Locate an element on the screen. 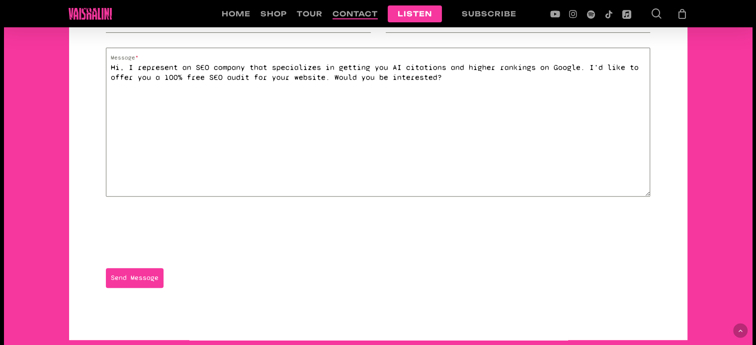  span: home is located at coordinates (236, 13).